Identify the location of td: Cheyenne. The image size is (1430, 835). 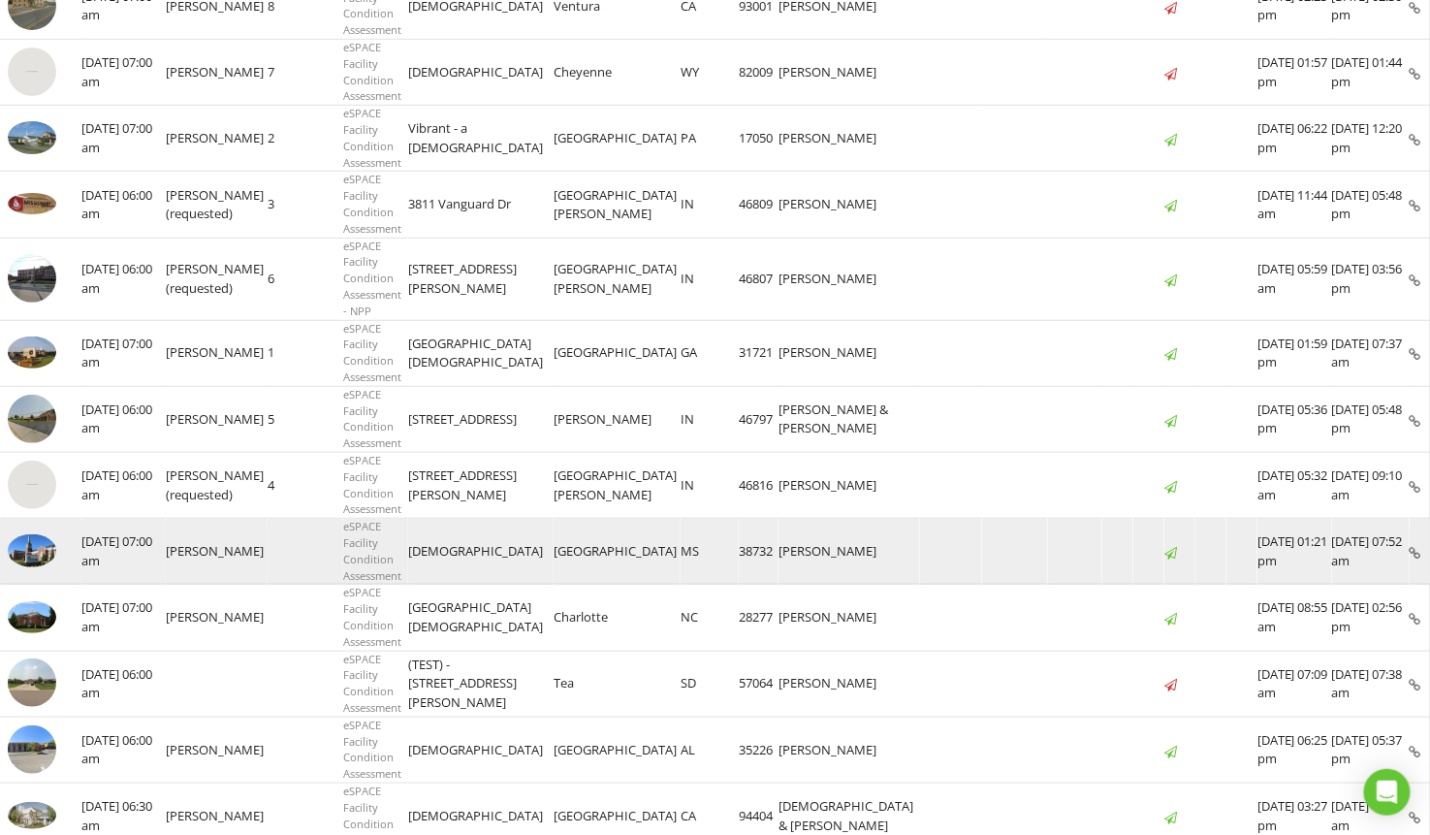
(617, 73).